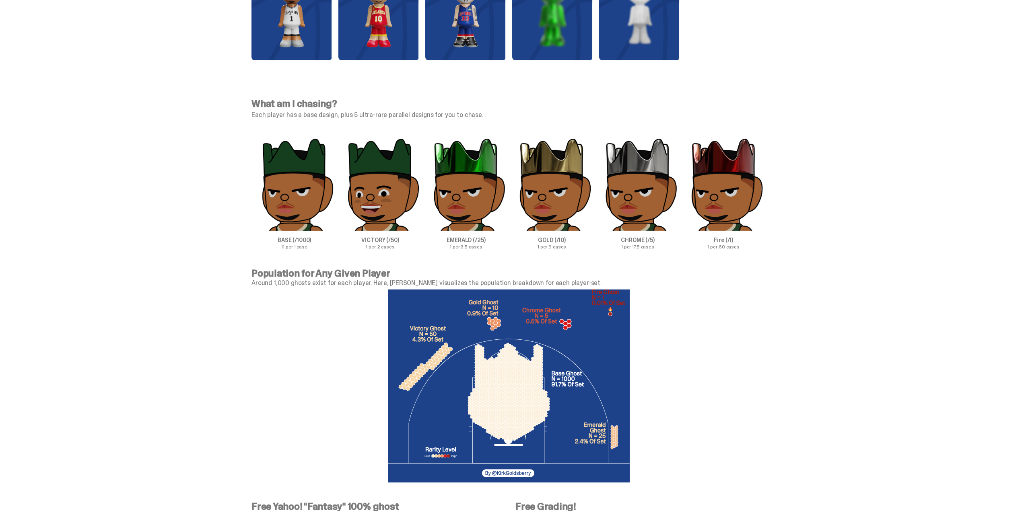  Describe the element at coordinates (551, 240) in the screenshot. I see `p: GOLD (/10)` at that location.